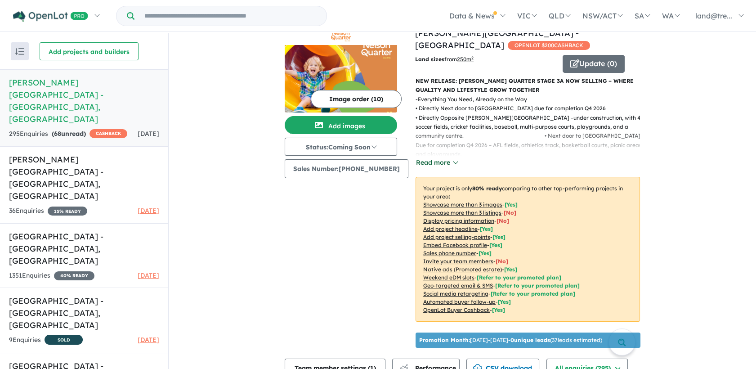  Describe the element at coordinates (450, 229) in the screenshot. I see `u: Add project headline` at that location.